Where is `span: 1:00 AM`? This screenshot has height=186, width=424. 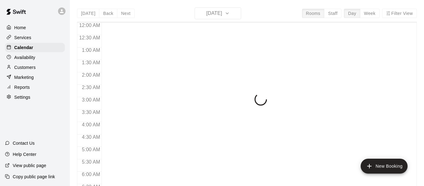
span: 1:00 AM is located at coordinates (91, 50).